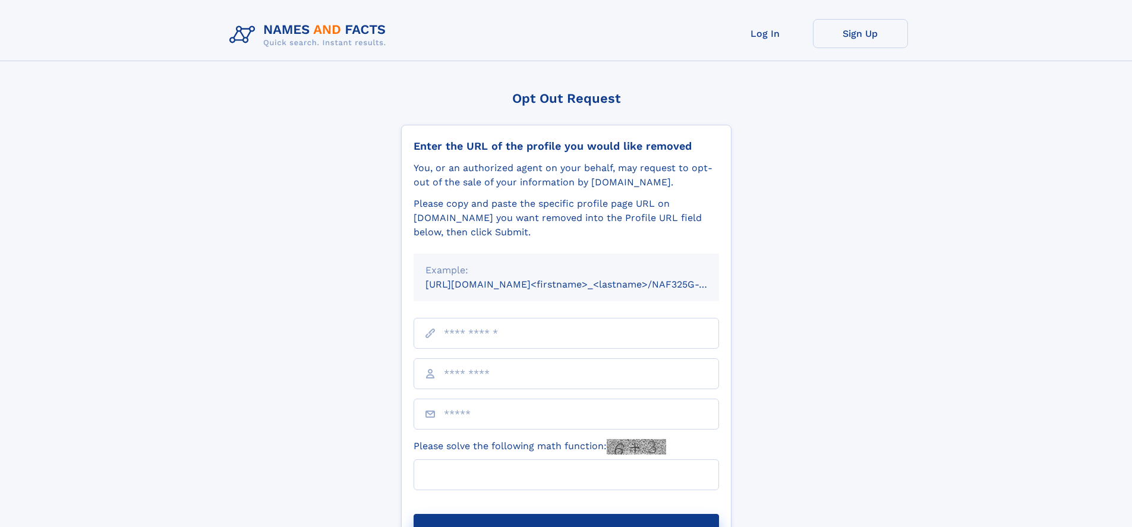 This screenshot has height=527, width=1132. What do you see at coordinates (566, 146) in the screenshot?
I see `div: Enter the URL of the profile you would like removed` at bounding box center [566, 146].